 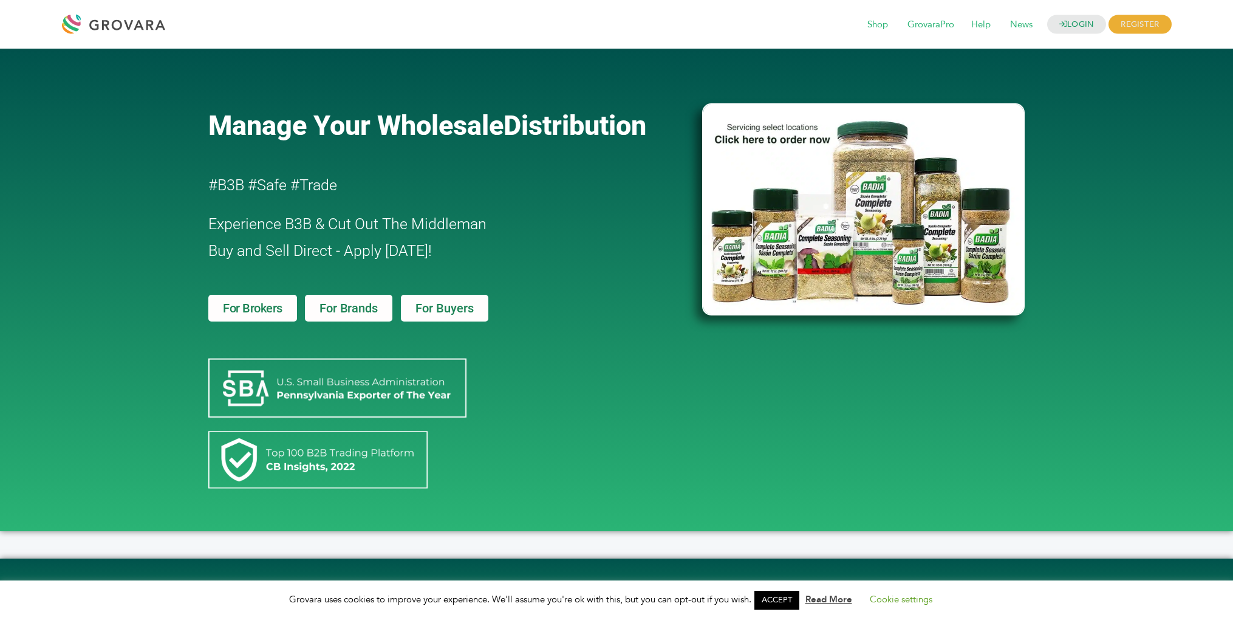 I want to click on span: REGISTER, so click(x=1140, y=24).